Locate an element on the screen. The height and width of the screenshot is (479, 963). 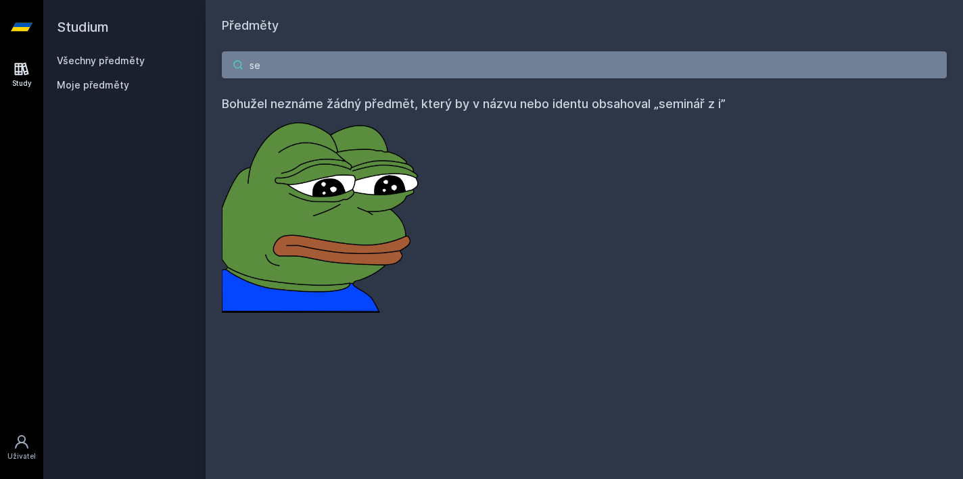
h1: Předměty is located at coordinates (584, 26).